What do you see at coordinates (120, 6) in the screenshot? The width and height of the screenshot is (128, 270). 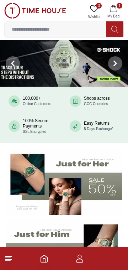 I see `span: 1` at bounding box center [120, 6].